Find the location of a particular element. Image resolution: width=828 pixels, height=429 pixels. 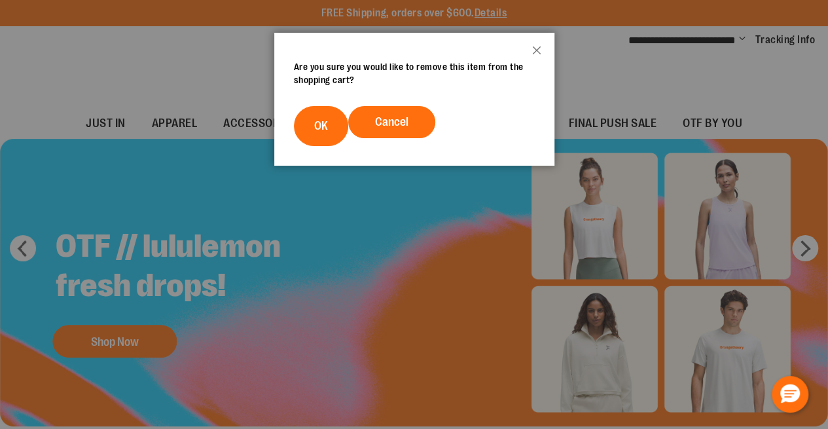

button: OK is located at coordinates (321, 126).